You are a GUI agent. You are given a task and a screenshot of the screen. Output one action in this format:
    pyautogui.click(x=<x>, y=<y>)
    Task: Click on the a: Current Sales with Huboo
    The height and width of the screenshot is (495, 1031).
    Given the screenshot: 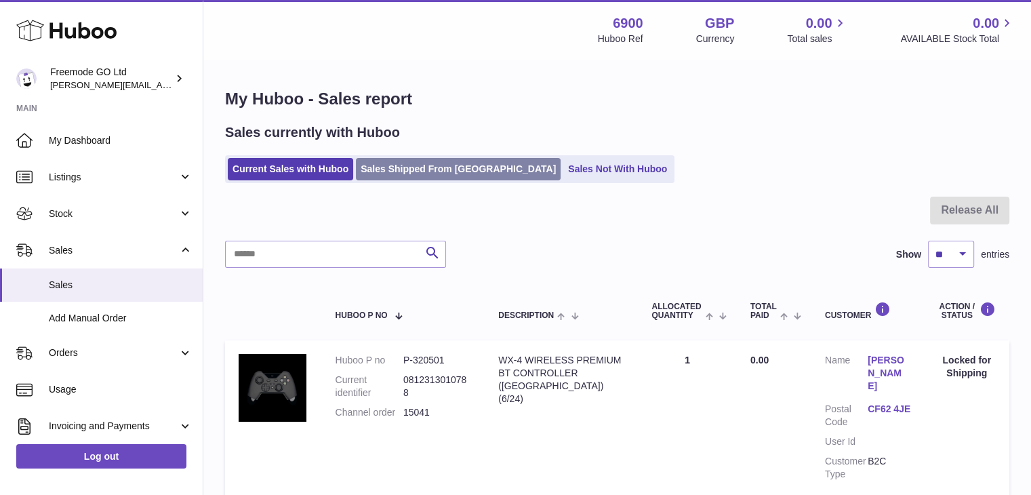 What is the action you would take?
    pyautogui.click(x=290, y=169)
    